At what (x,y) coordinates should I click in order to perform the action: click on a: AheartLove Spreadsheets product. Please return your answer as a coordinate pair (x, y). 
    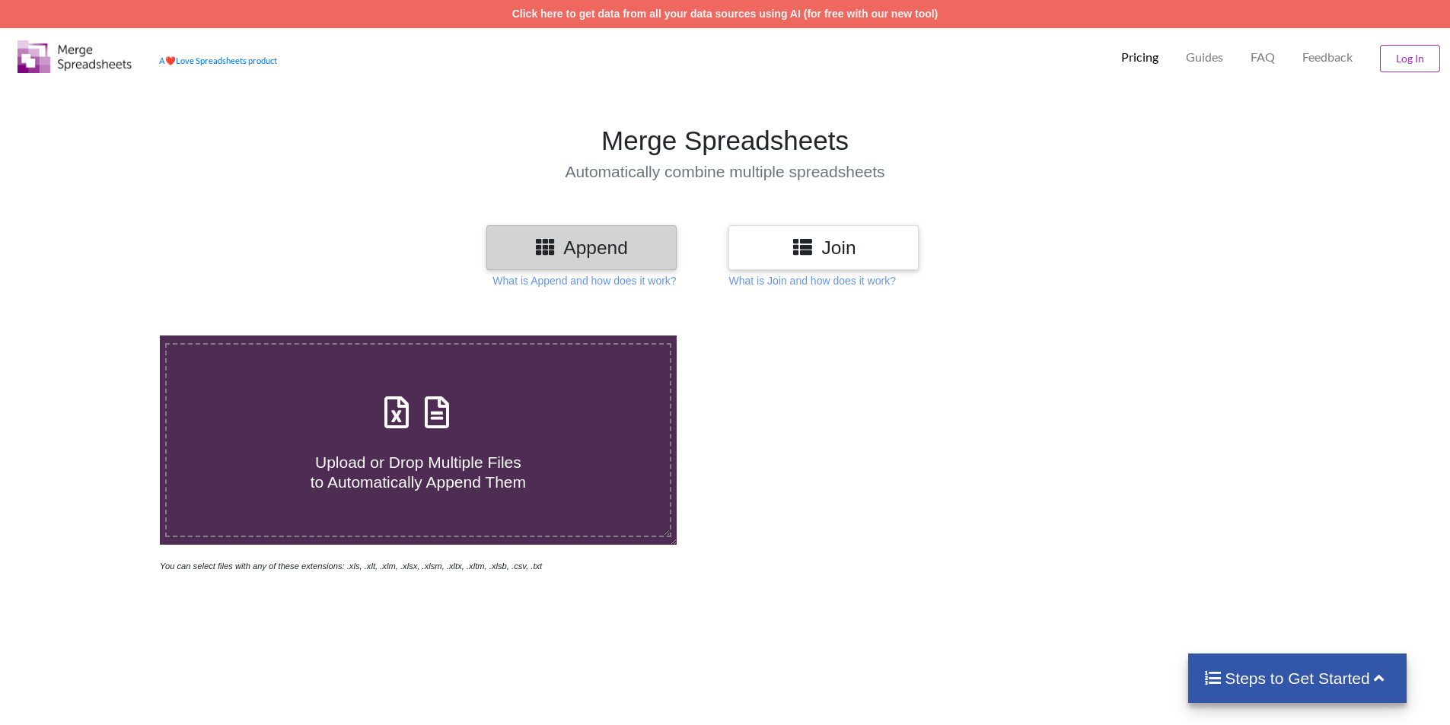
    Looking at the image, I should click on (218, 60).